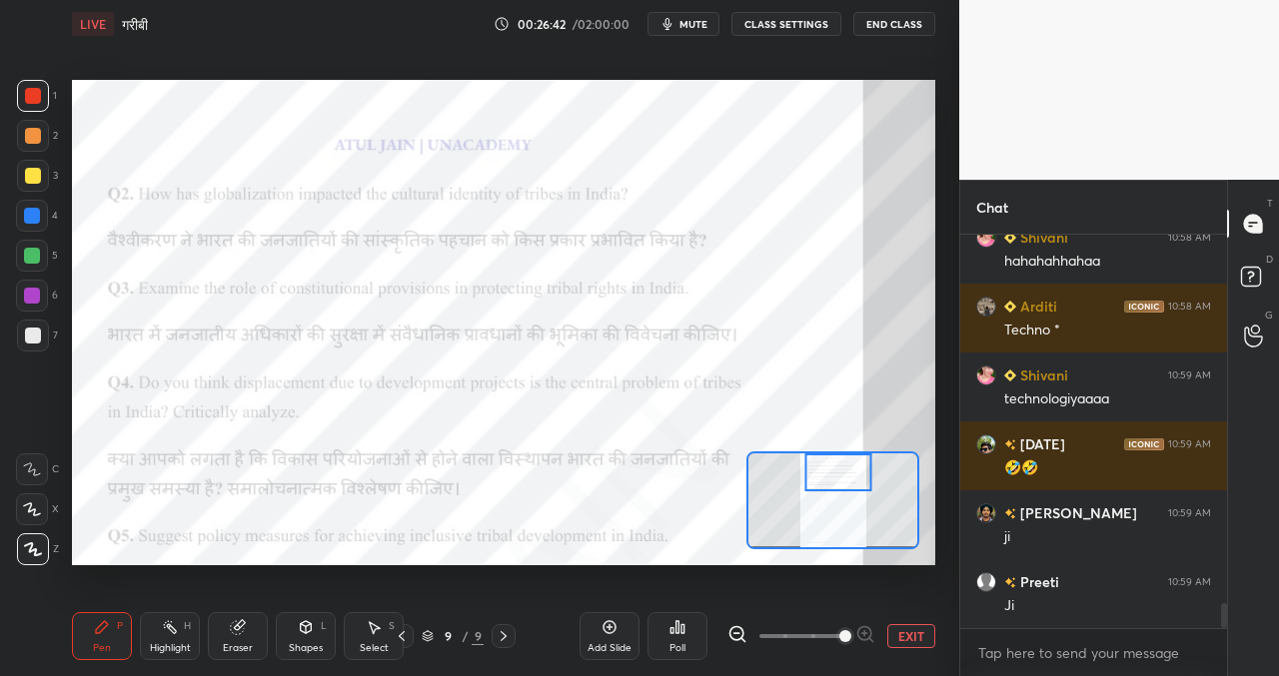  Describe the element at coordinates (986, 444) in the screenshot. I see `img: 3` at that location.